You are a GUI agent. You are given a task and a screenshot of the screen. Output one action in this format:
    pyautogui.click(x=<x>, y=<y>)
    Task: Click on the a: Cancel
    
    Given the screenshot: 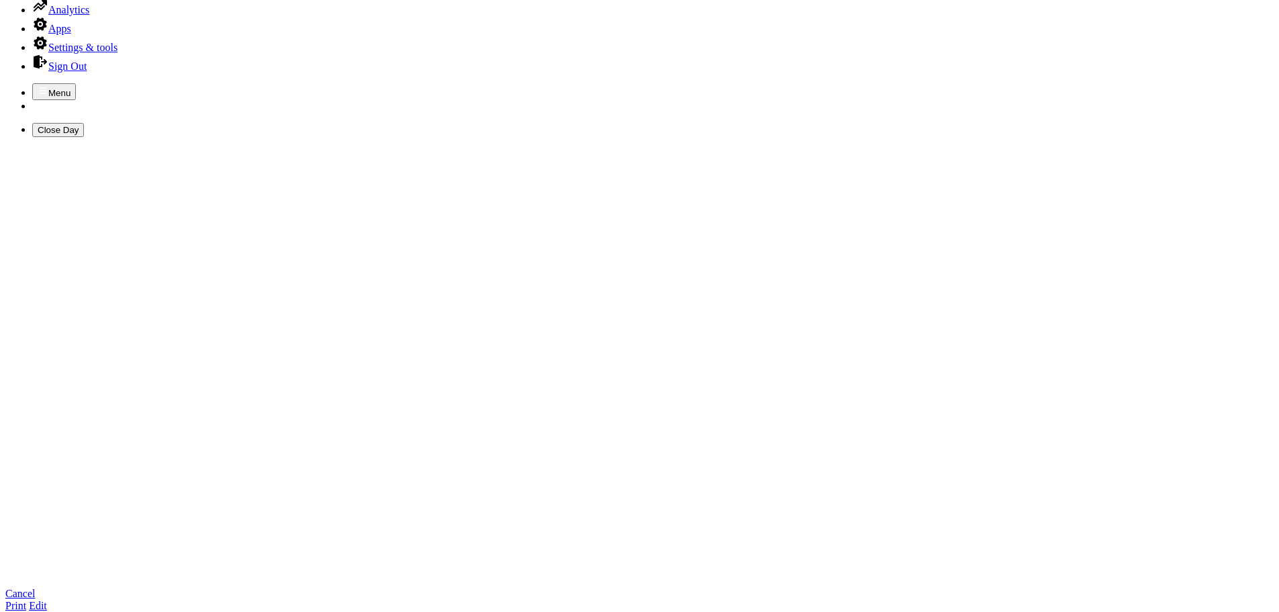 What is the action you would take?
    pyautogui.click(x=20, y=593)
    